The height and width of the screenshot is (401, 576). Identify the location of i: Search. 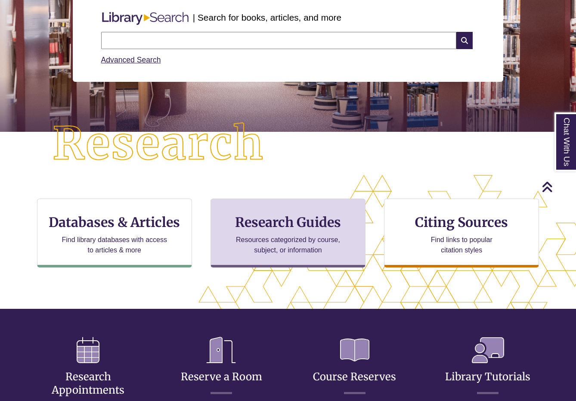
(464, 40).